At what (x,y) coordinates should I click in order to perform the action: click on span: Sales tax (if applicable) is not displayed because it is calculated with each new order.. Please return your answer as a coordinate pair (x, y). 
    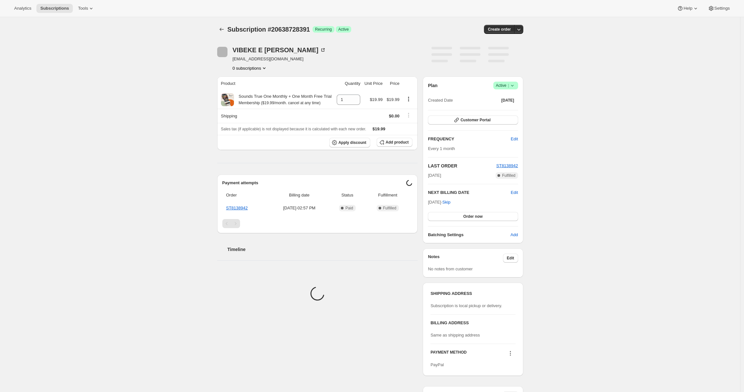
    Looking at the image, I should click on (294, 129).